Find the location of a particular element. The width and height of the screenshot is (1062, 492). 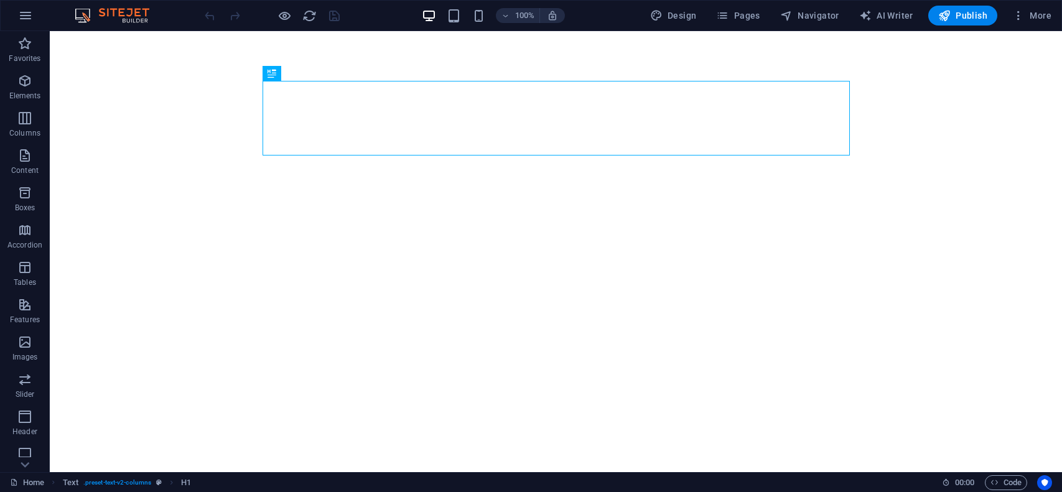

button: Publish is located at coordinates (962, 16).